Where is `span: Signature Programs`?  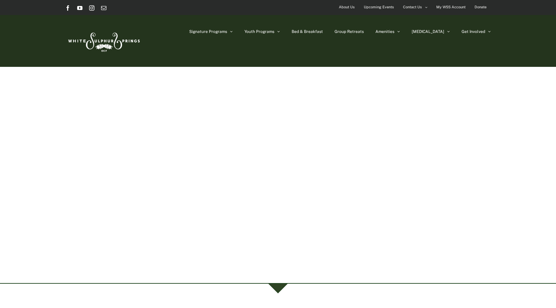 span: Signature Programs is located at coordinates (208, 32).